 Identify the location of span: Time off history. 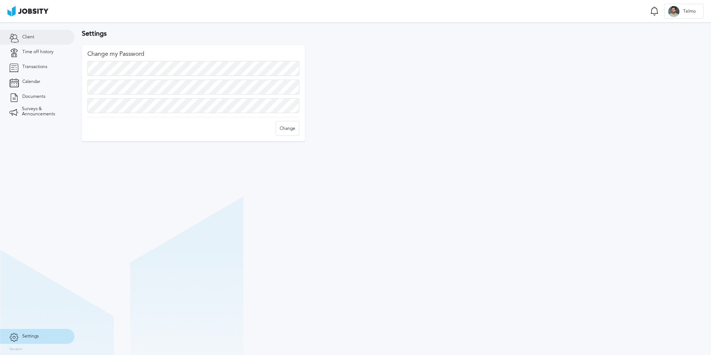
(38, 52).